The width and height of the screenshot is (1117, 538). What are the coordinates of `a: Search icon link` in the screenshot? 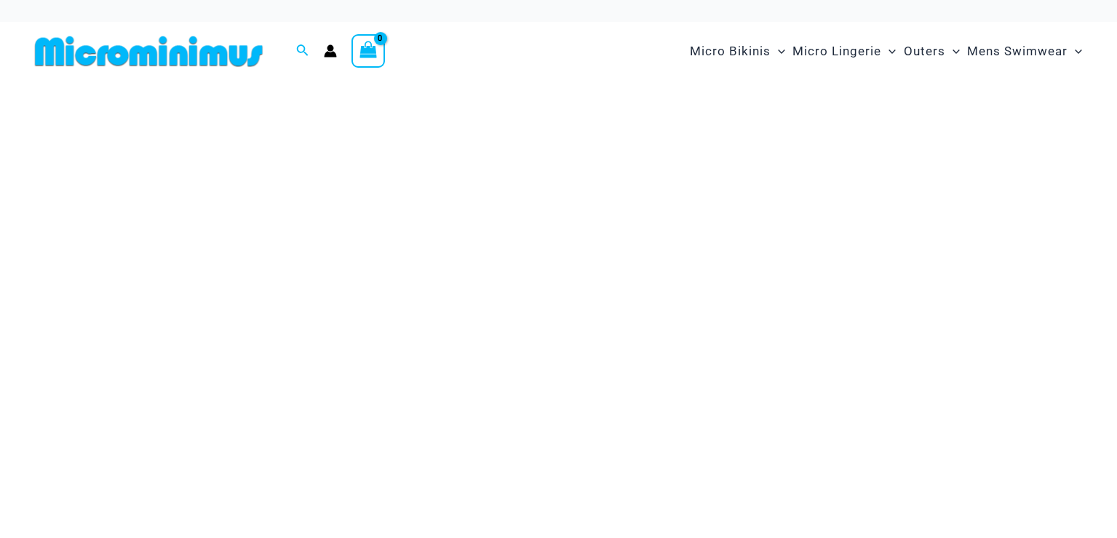 It's located at (303, 51).